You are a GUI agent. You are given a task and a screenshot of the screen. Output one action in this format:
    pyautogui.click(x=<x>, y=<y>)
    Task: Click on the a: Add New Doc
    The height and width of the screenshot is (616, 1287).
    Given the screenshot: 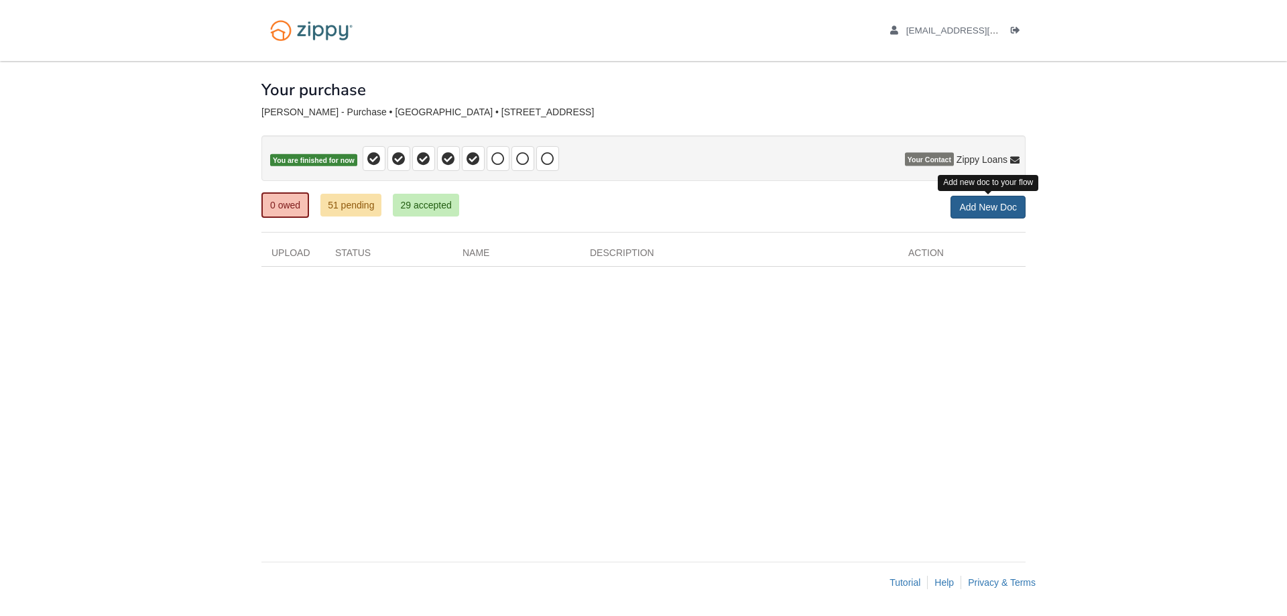 What is the action you would take?
    pyautogui.click(x=988, y=207)
    